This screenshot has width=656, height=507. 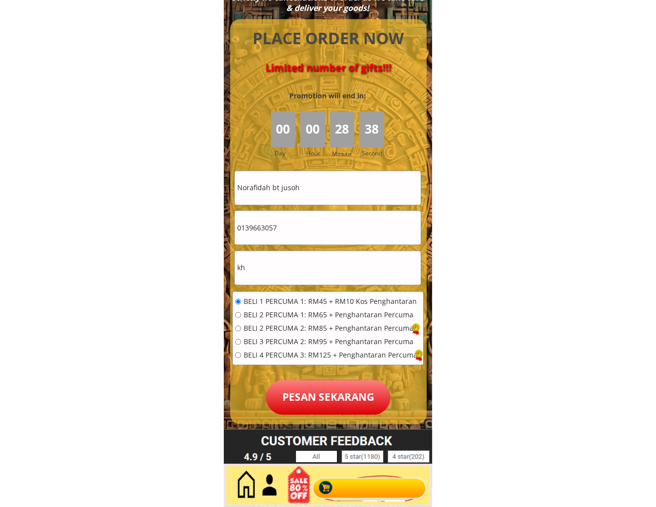 I want to click on h4: Limited number of gifts!!!, so click(x=329, y=68).